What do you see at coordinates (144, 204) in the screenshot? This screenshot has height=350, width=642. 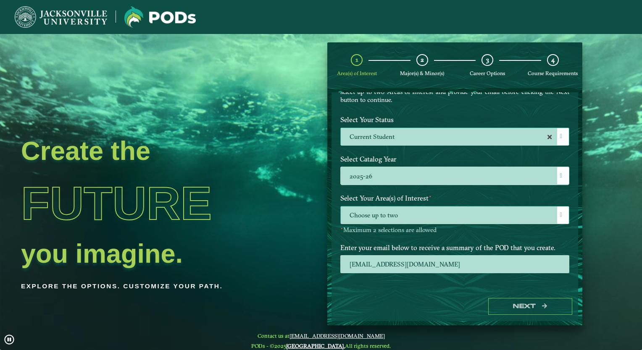 I see `h1: Future` at bounding box center [144, 204].